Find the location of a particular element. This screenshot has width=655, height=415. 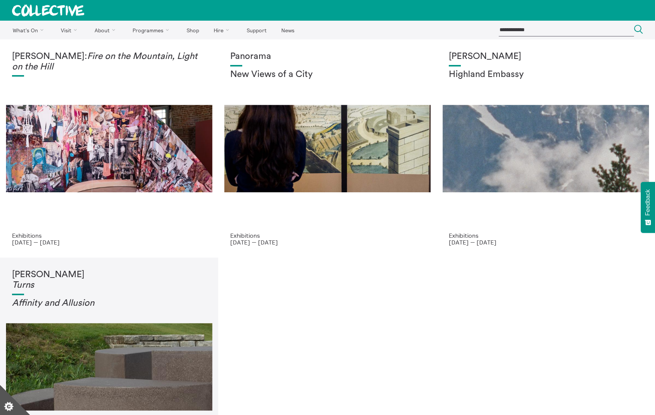

a: Support is located at coordinates (257, 30).